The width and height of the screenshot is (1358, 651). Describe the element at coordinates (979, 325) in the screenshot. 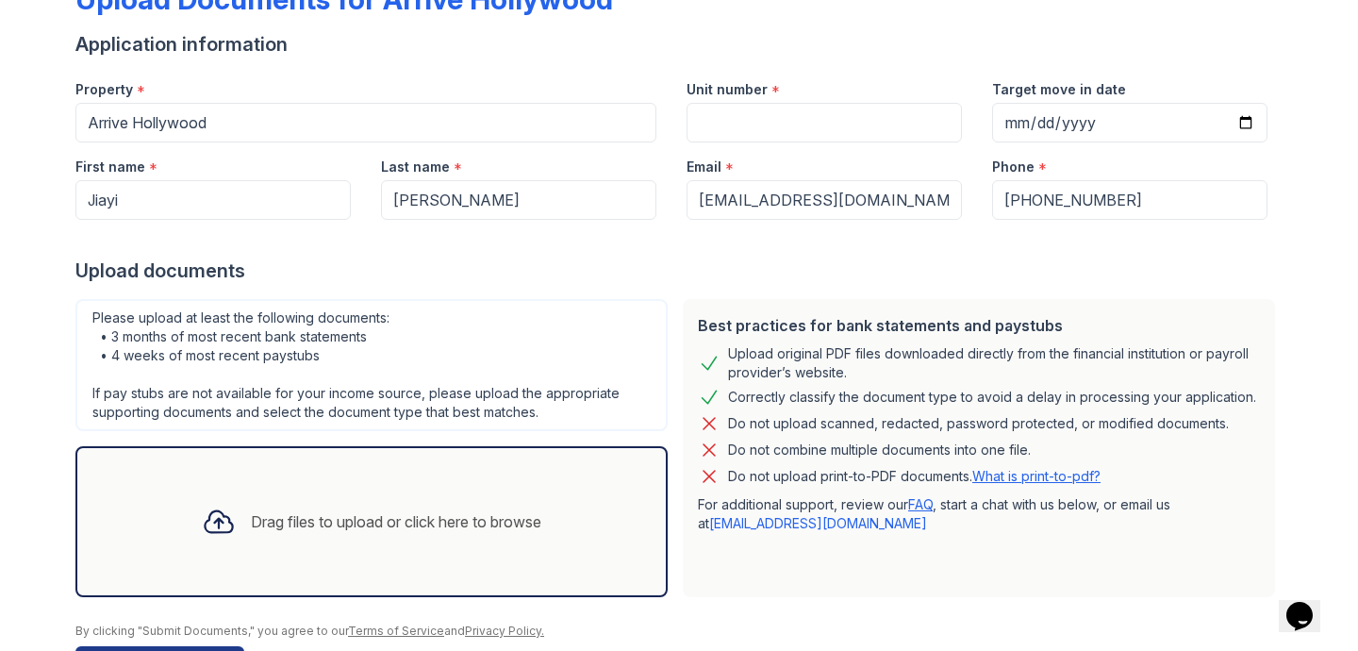

I see `div: Best practices for bank statements and paystubs` at that location.